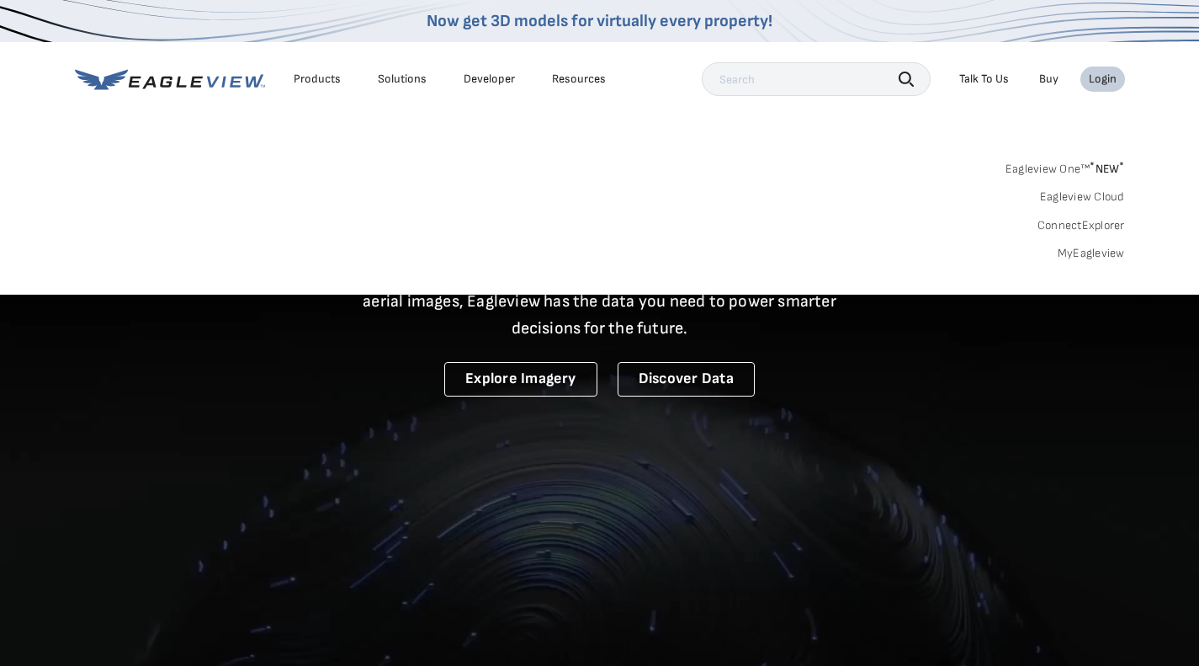 Image resolution: width=1199 pixels, height=666 pixels. What do you see at coordinates (1081, 226) in the screenshot?
I see `a: ConnectExplorer` at bounding box center [1081, 226].